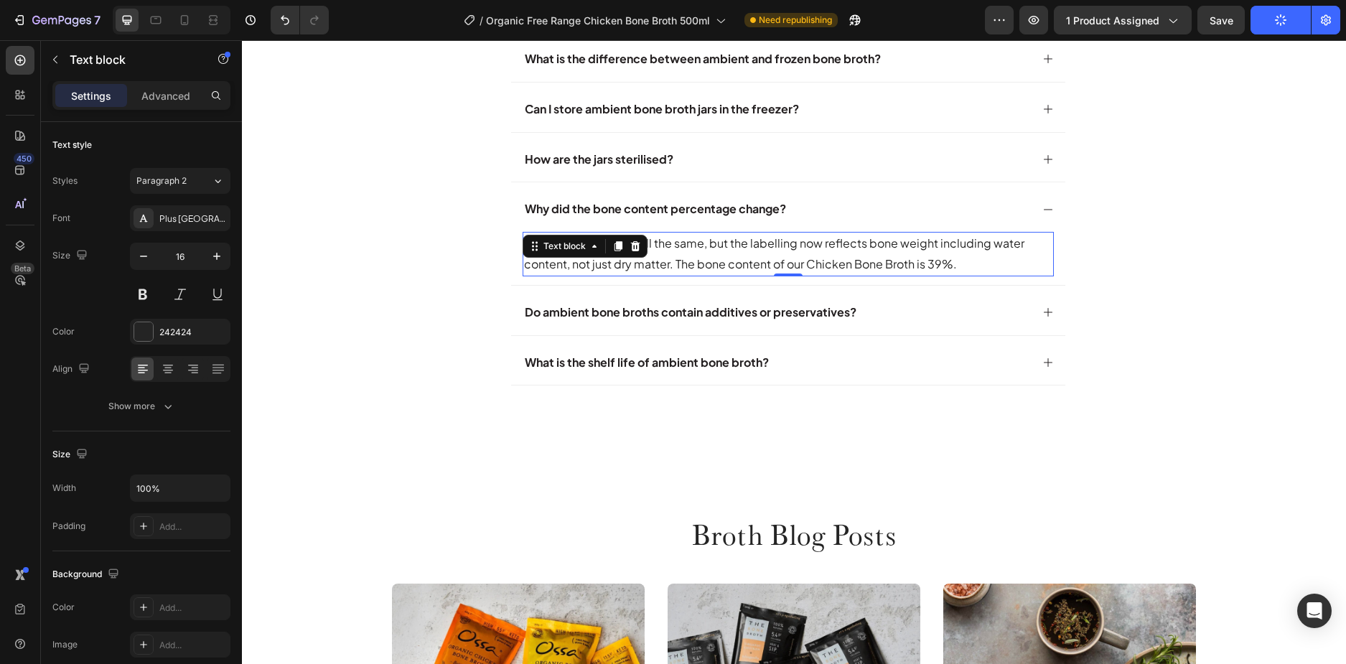  What do you see at coordinates (73, 369) in the screenshot?
I see `div: Align` at bounding box center [73, 369].